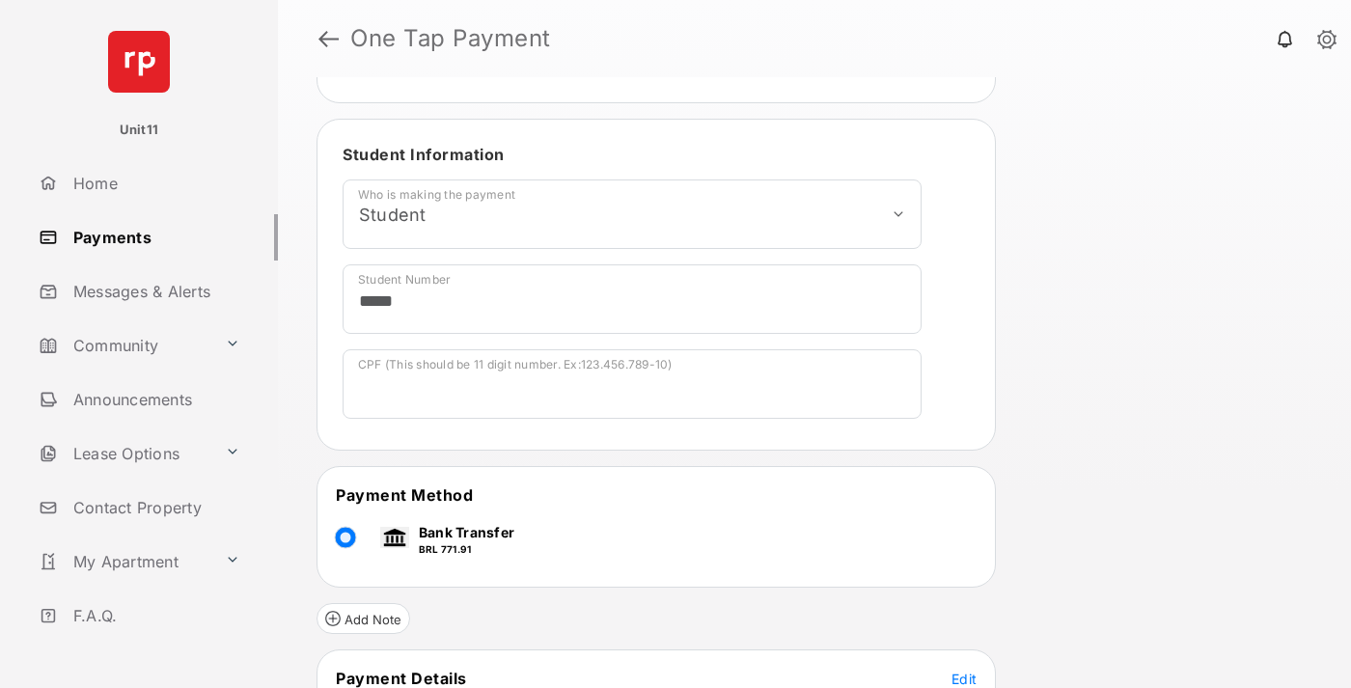  What do you see at coordinates (964, 679) in the screenshot?
I see `span: Edit` at bounding box center [964, 679].